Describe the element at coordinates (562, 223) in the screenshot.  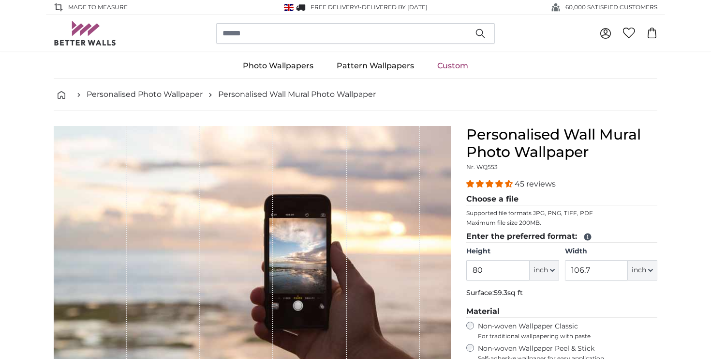
I see `p: Maximum file size 200MB.` at that location.